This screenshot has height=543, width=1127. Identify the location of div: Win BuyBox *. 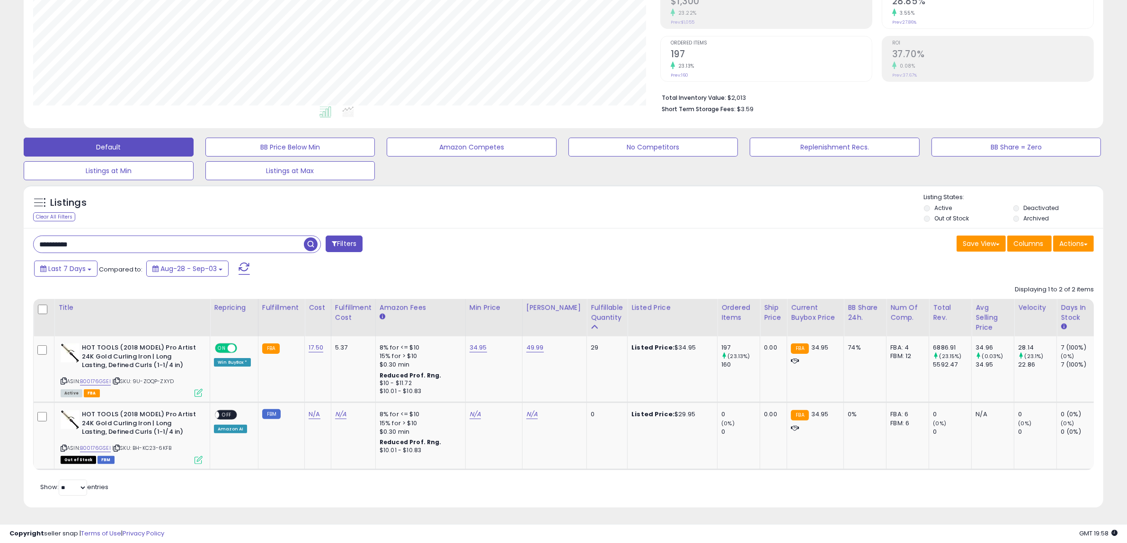
(232, 362).